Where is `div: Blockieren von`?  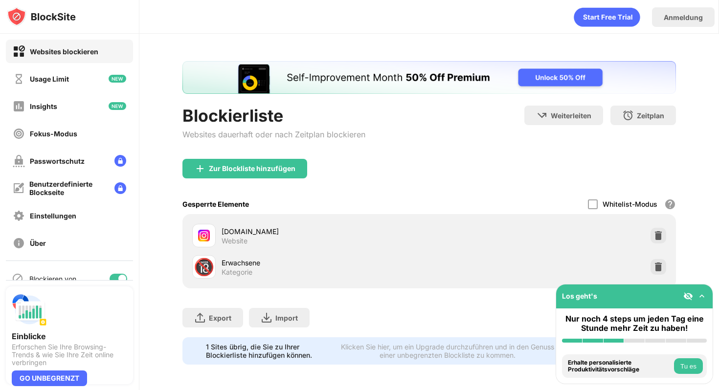
div: Blockieren von is located at coordinates (53, 279).